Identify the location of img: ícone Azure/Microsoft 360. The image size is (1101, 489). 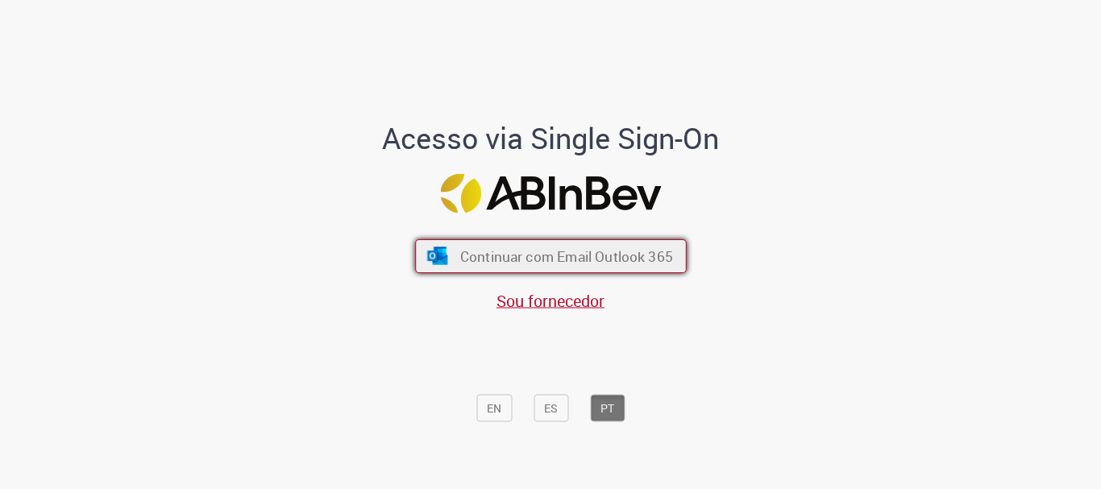
(437, 256).